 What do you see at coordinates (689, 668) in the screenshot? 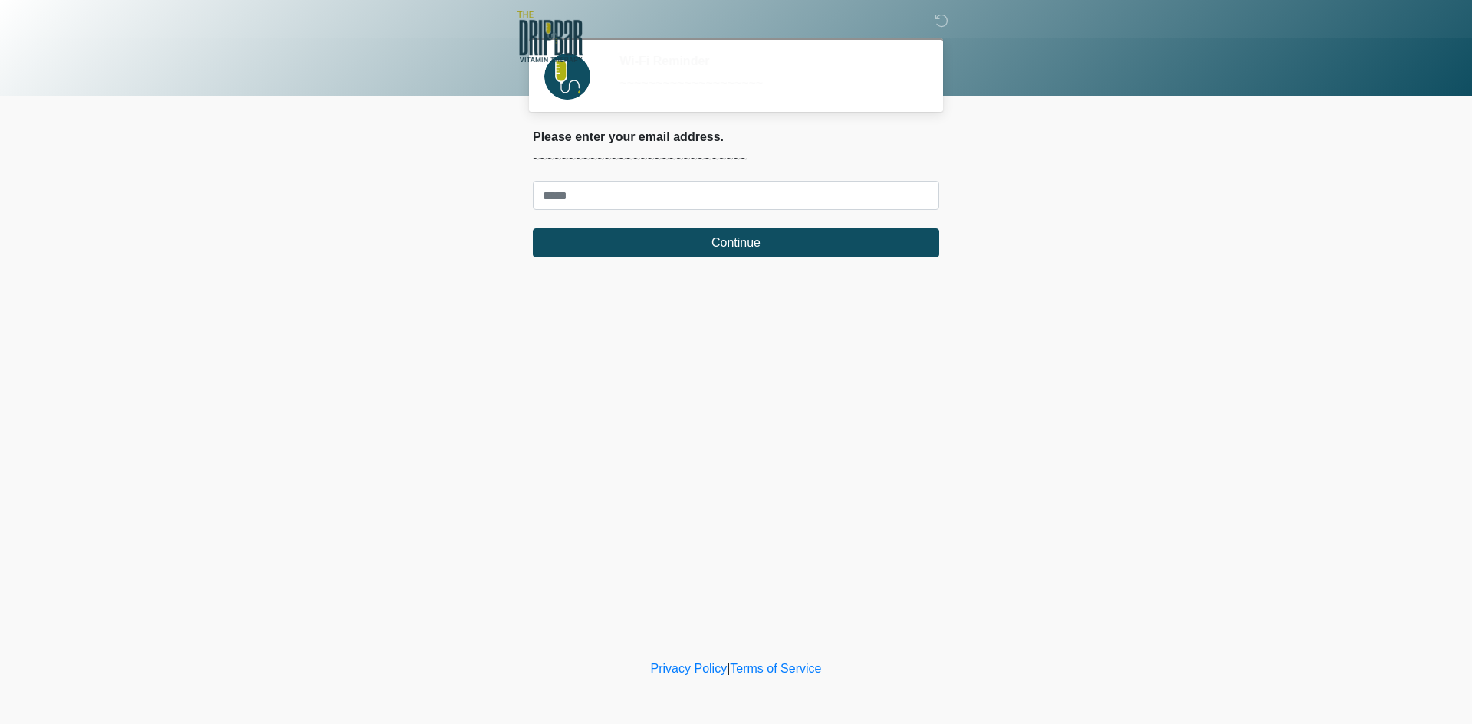
I see `a: Privacy Policy` at bounding box center [689, 668].